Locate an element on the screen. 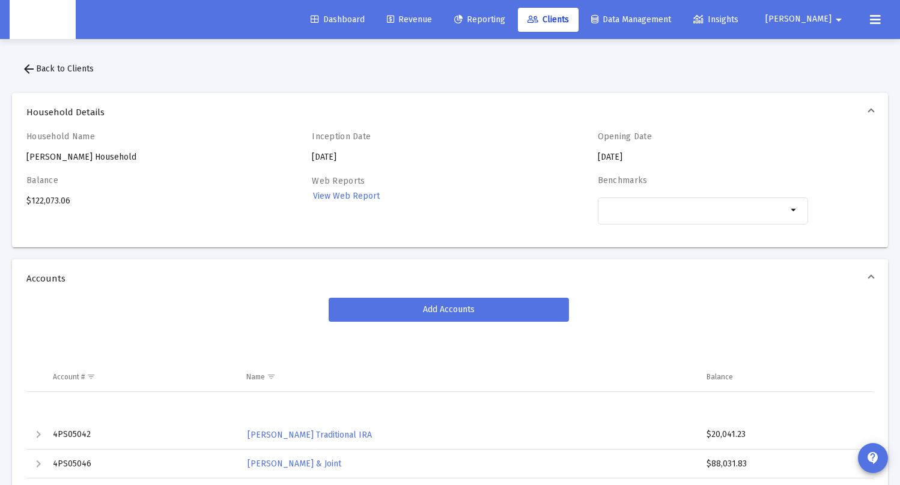 The width and height of the screenshot is (900, 485). span: Revenue is located at coordinates (409, 19).